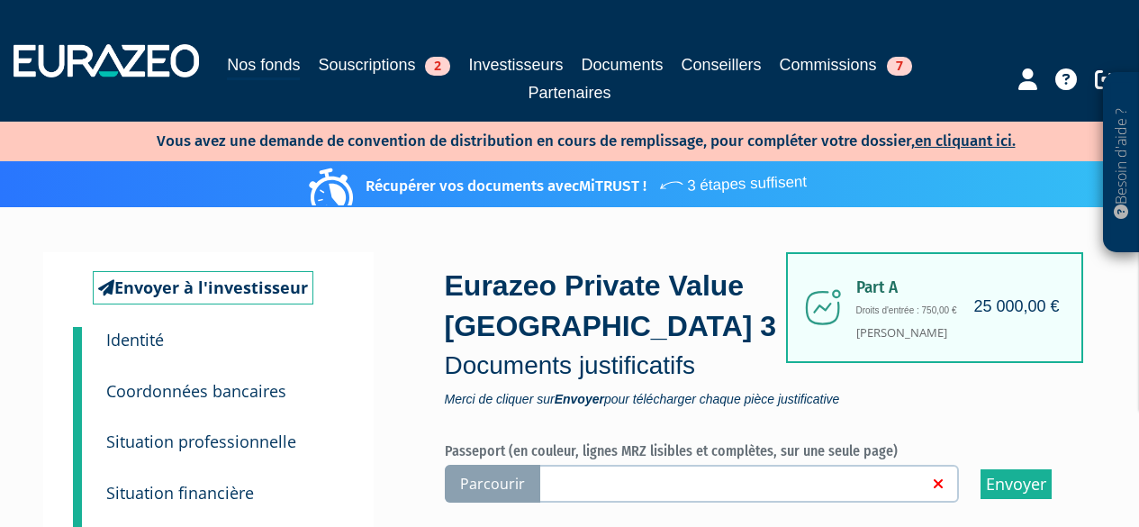  I want to click on a: 2, so click(77, 382).